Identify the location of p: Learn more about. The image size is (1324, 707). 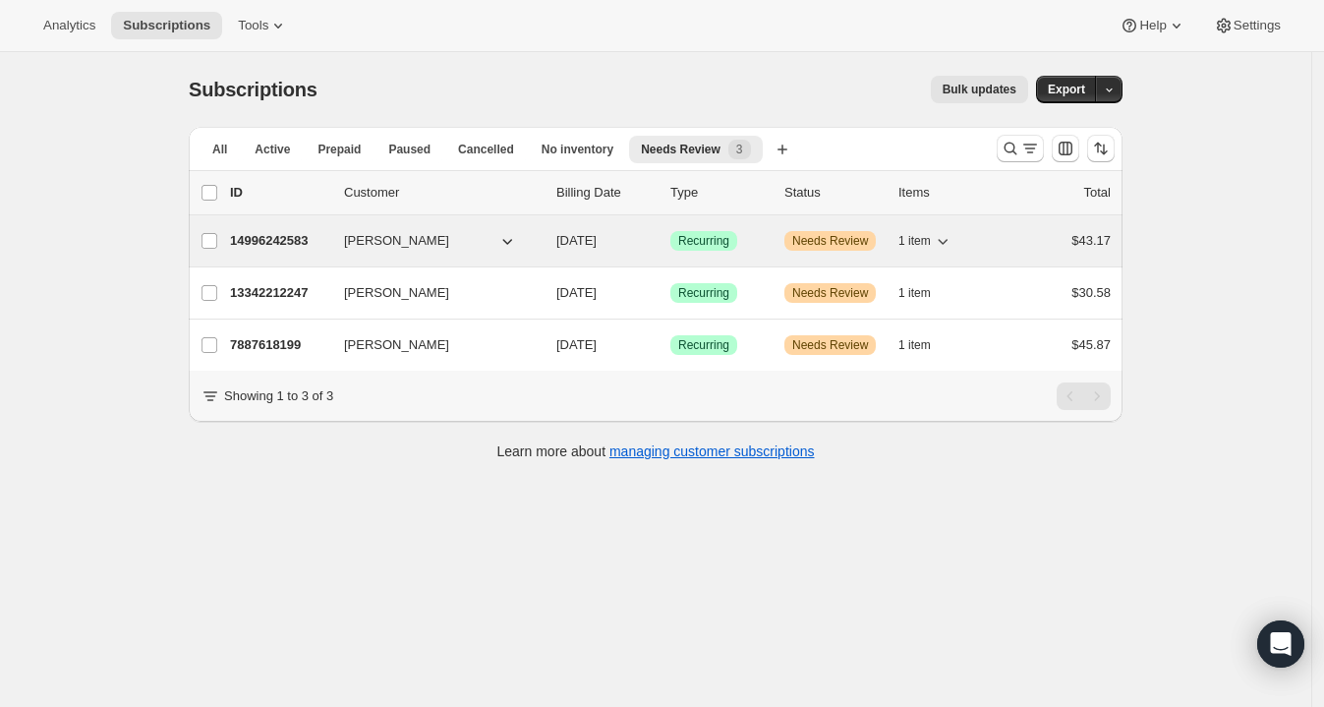
(656, 451).